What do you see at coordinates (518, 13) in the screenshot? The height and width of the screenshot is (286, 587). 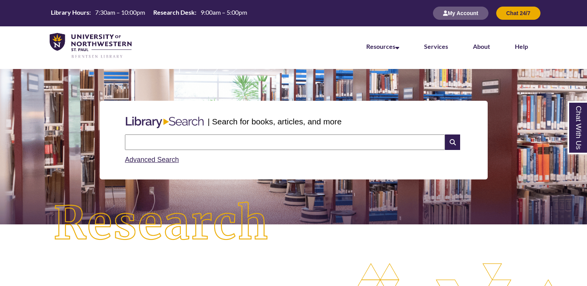 I see `button: Chat 24/7` at bounding box center [518, 13].